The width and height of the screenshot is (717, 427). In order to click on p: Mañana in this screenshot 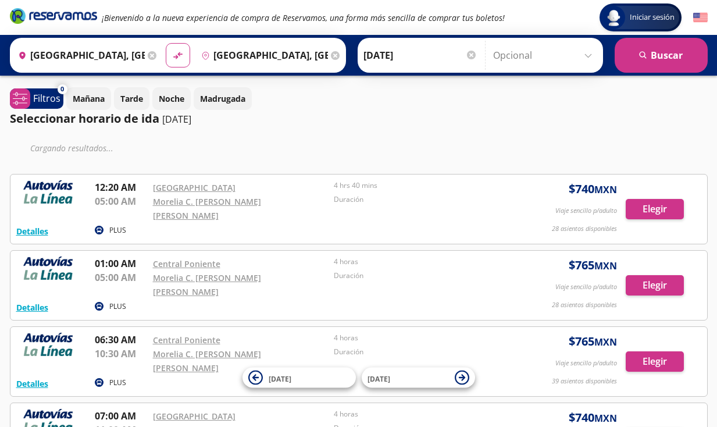, I will do `click(88, 98)`.